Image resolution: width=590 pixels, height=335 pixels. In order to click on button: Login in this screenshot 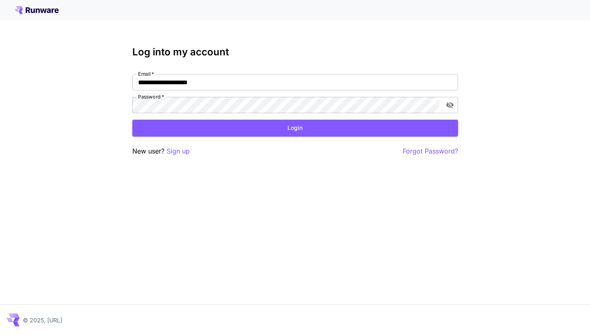, I will do `click(295, 128)`.